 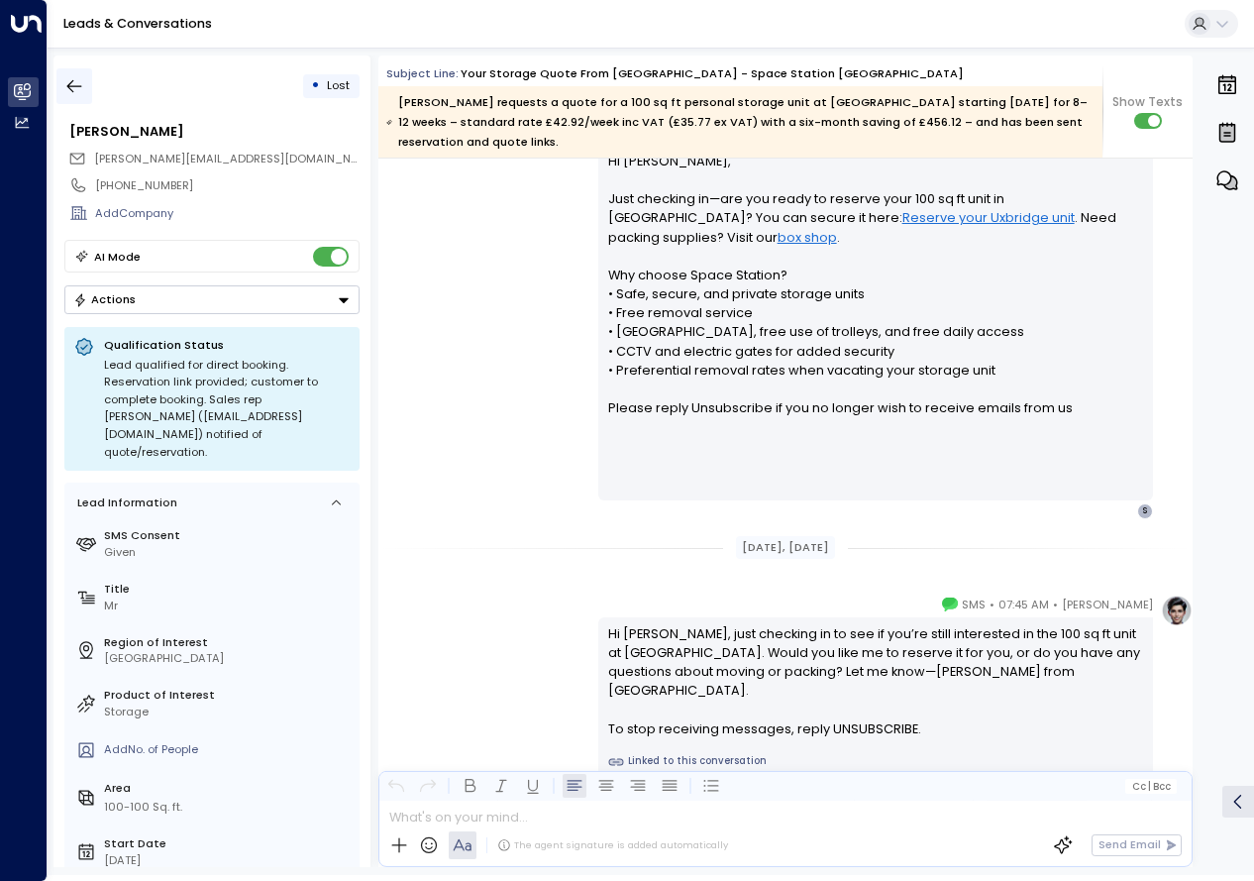 What do you see at coordinates (808, 237) in the screenshot?
I see `a: box shop` at bounding box center [808, 237].